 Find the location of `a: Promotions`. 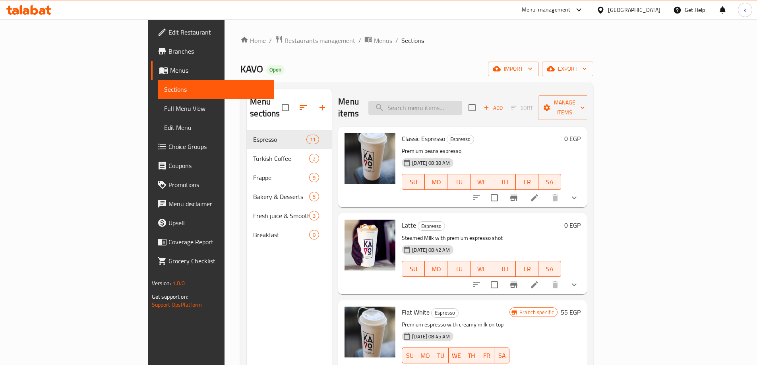

a: Promotions is located at coordinates (212, 185).